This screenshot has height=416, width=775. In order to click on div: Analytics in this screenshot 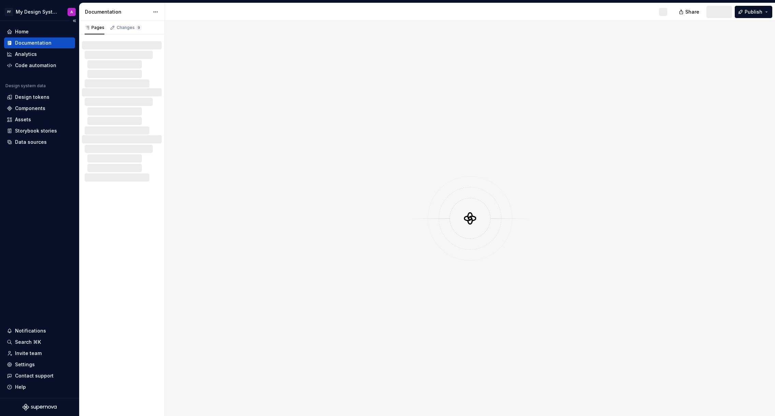, I will do `click(26, 54)`.